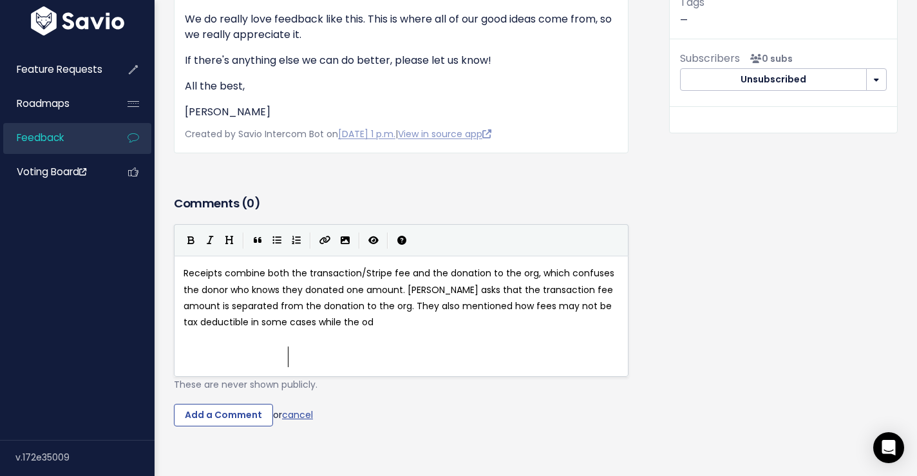  What do you see at coordinates (59, 69) in the screenshot?
I see `span: Feature Requests` at bounding box center [59, 69].